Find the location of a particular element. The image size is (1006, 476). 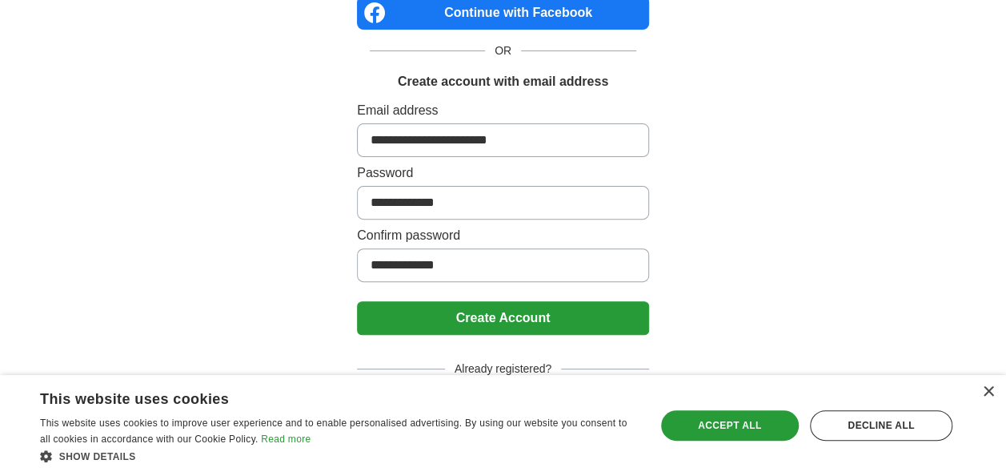

div: This website uses cookies is located at coordinates (319, 396).